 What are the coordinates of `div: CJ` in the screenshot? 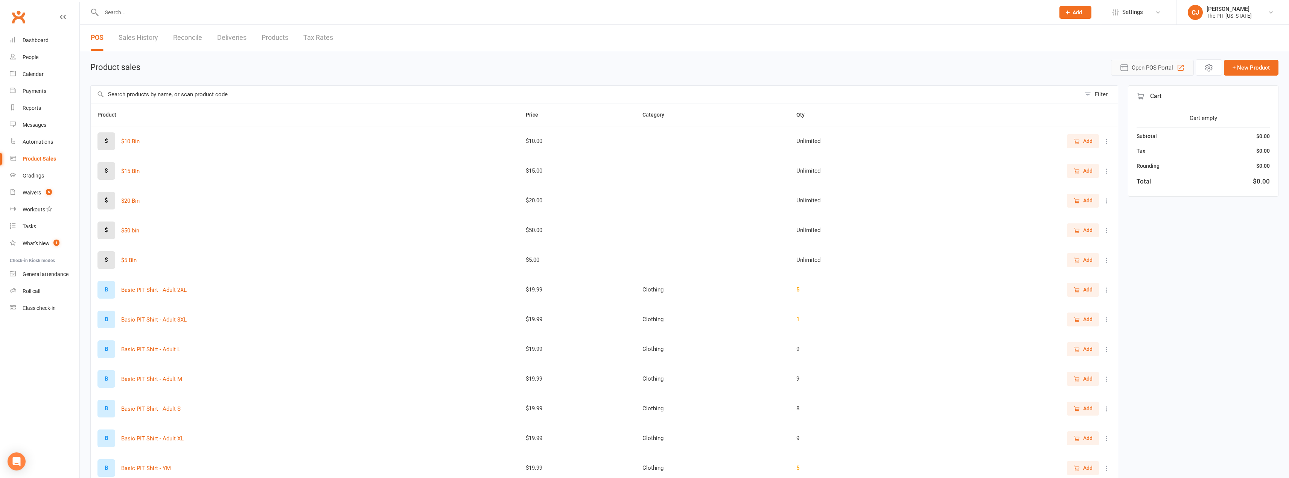 It's located at (1195, 12).